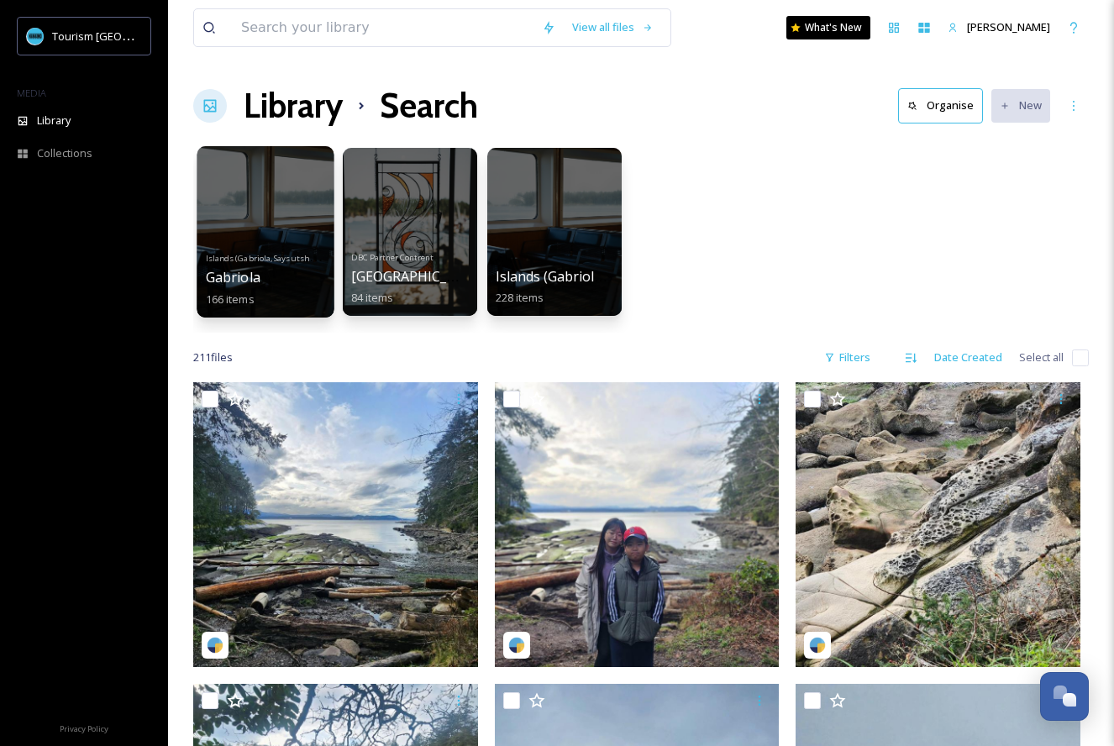 This screenshot has width=1114, height=746. I want to click on div: v 4.0.25, so click(65, 34).